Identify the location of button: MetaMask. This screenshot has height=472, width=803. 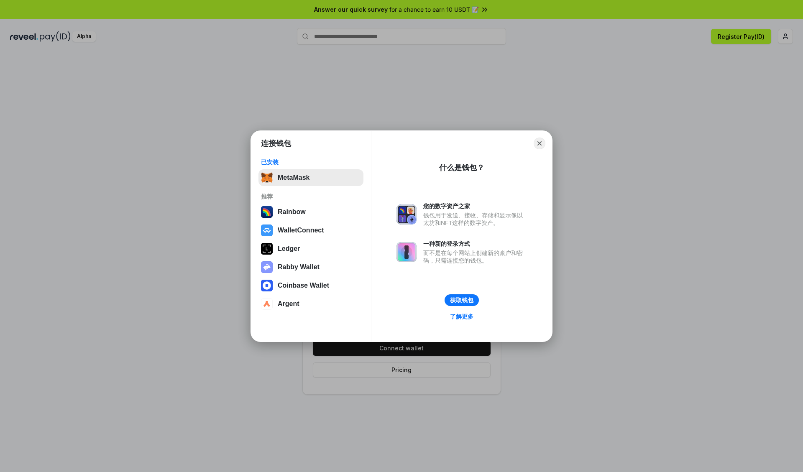
(311, 178).